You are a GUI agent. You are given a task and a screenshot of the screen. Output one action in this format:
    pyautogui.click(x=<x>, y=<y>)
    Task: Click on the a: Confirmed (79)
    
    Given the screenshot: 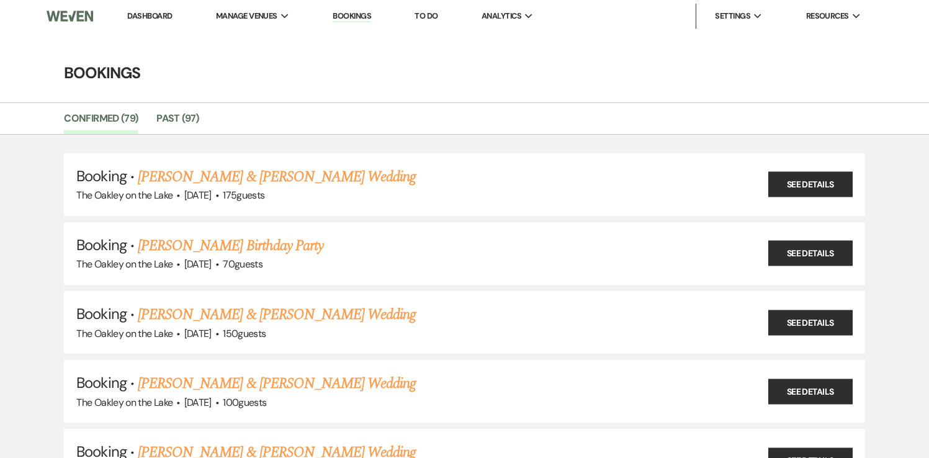 What is the action you would take?
    pyautogui.click(x=100, y=122)
    